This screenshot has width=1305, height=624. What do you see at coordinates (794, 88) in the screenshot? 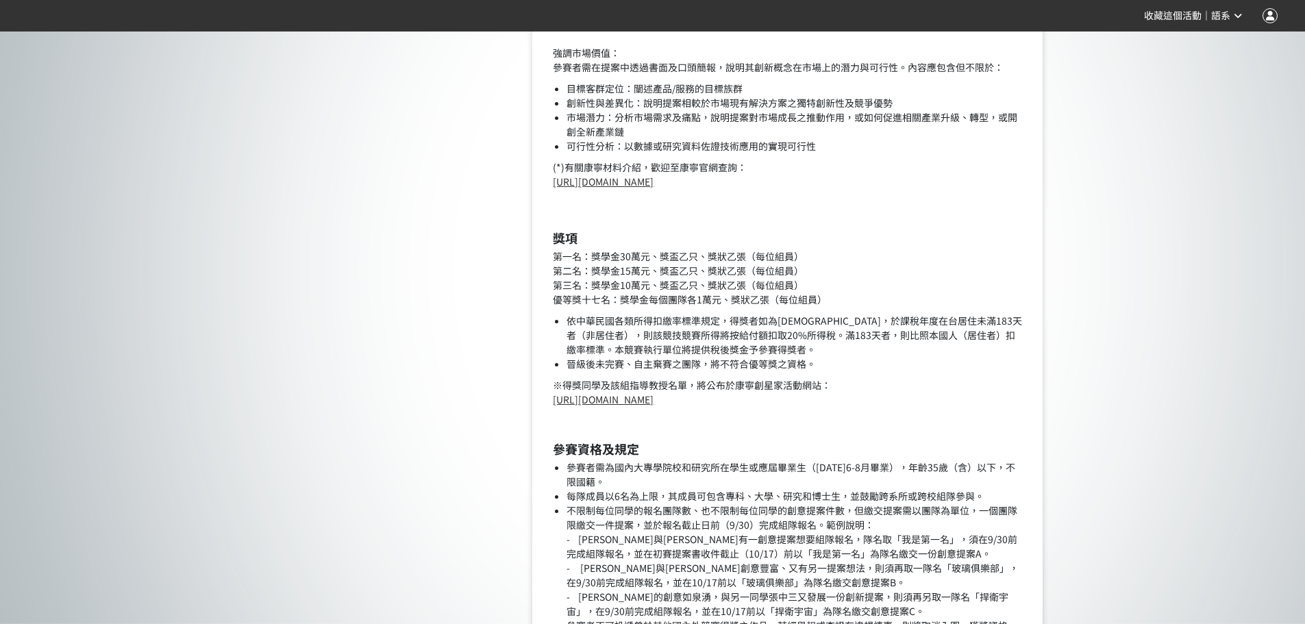
I see `li: 目標客群定位：闡述產品/服務的目標族群` at bounding box center [794, 88].